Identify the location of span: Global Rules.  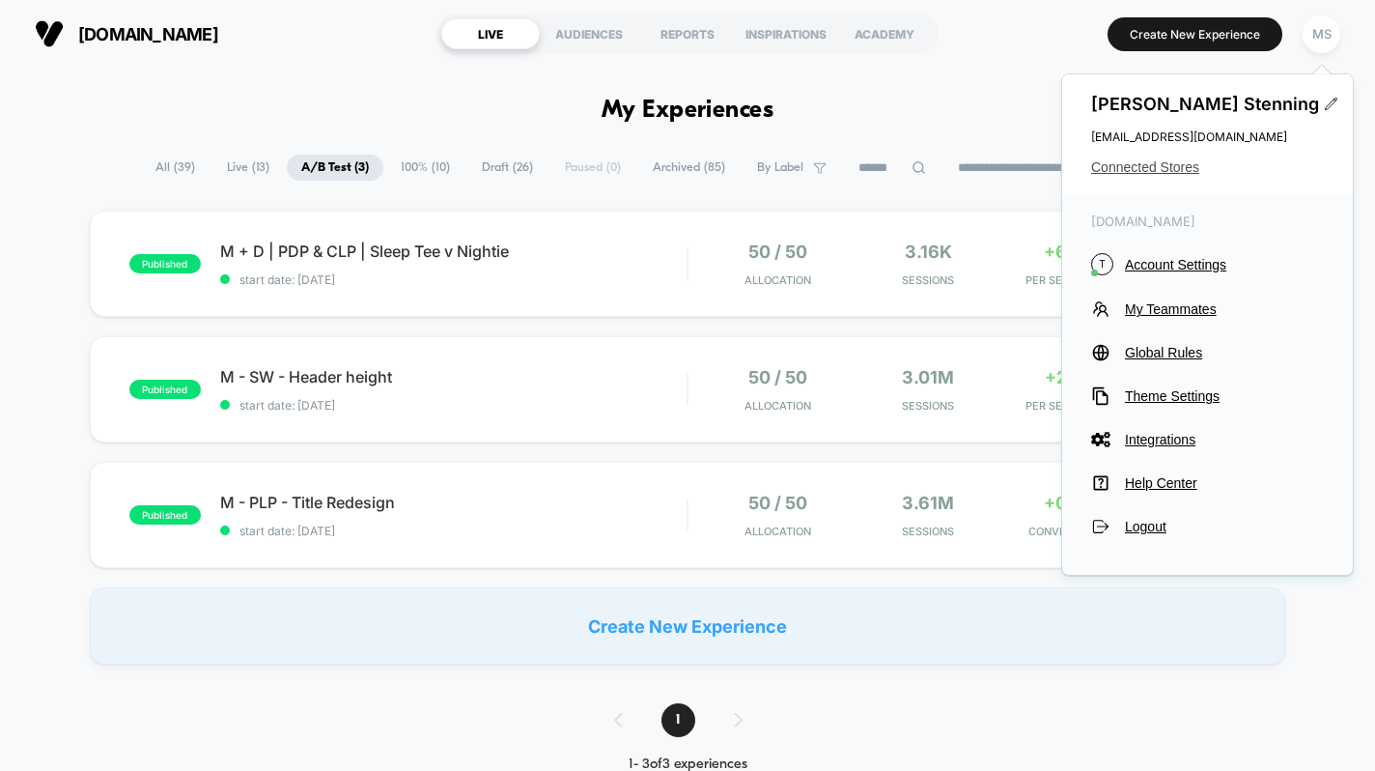
(1225, 352).